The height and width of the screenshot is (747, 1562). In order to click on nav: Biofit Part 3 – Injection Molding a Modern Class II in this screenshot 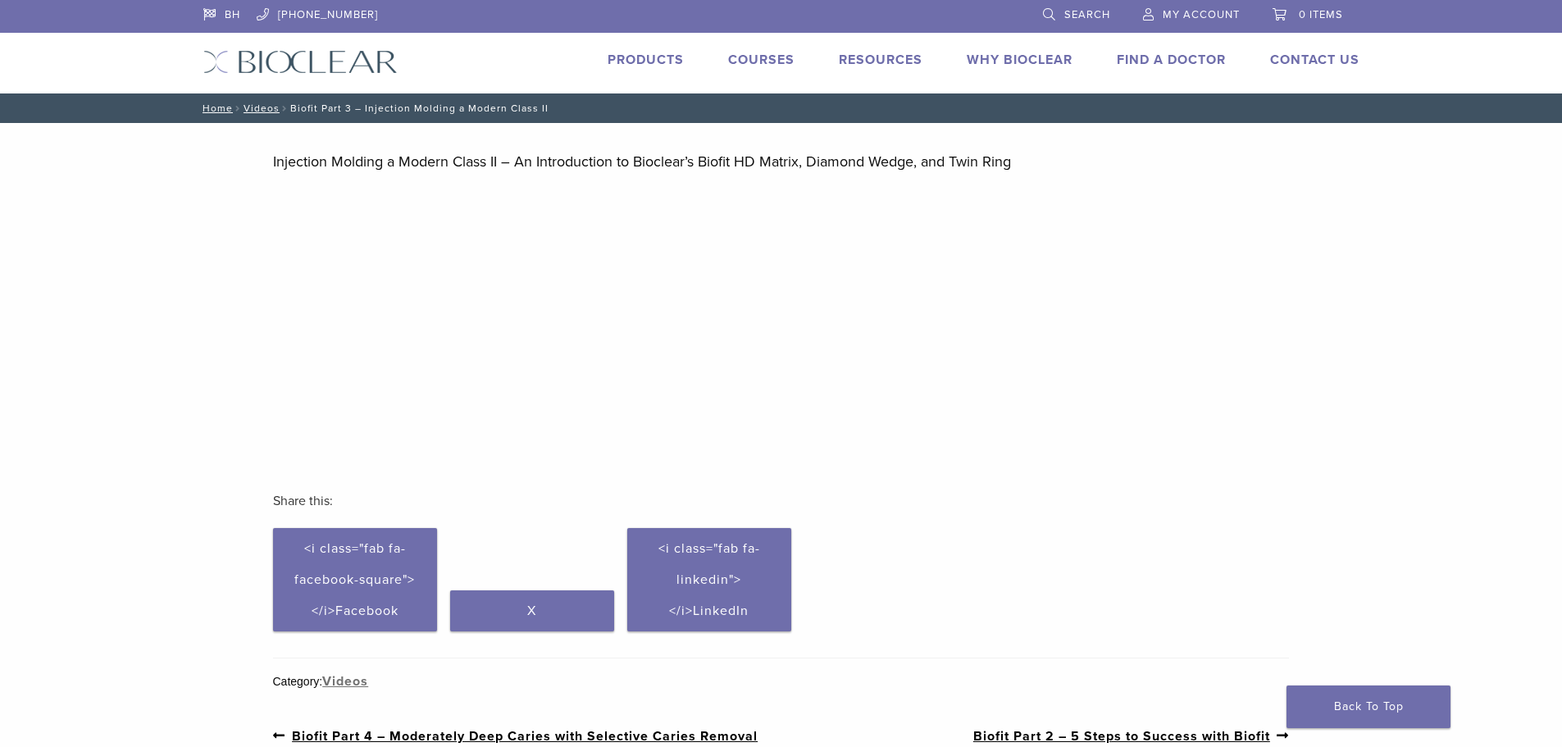, I will do `click(781, 108)`.